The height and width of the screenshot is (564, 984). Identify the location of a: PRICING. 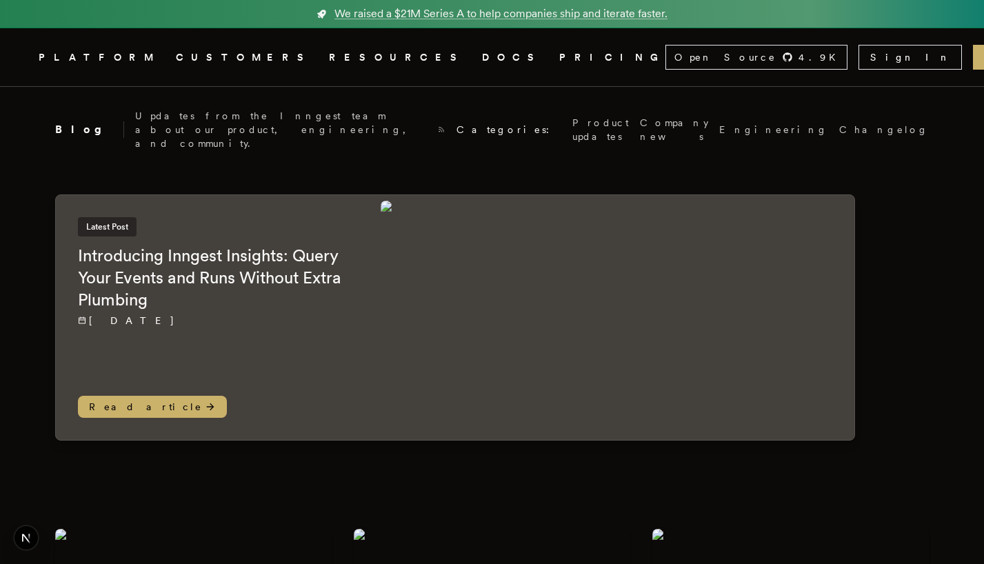
(612, 57).